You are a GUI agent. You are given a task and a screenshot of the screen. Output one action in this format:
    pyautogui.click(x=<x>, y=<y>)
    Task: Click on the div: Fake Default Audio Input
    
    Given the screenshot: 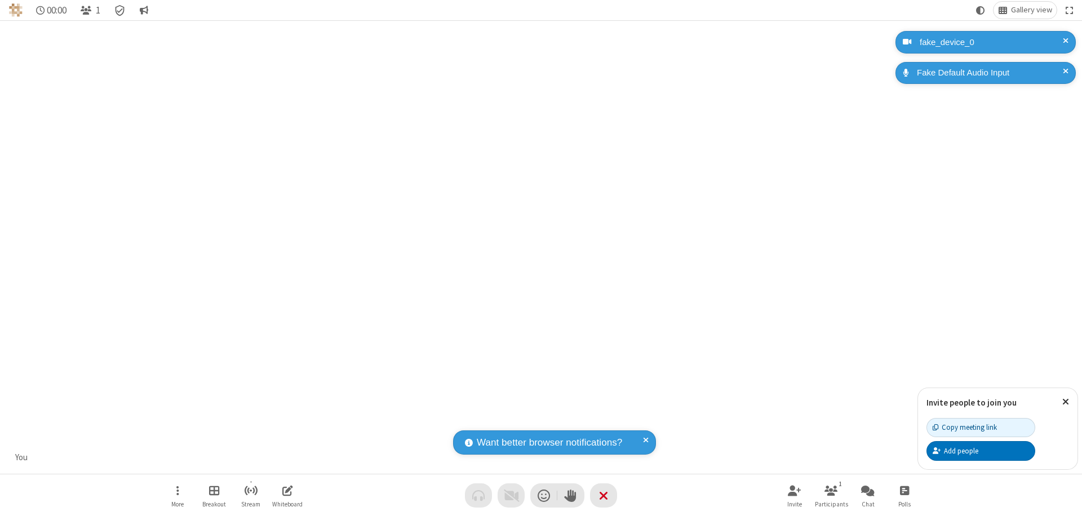 What is the action you would take?
    pyautogui.click(x=990, y=73)
    